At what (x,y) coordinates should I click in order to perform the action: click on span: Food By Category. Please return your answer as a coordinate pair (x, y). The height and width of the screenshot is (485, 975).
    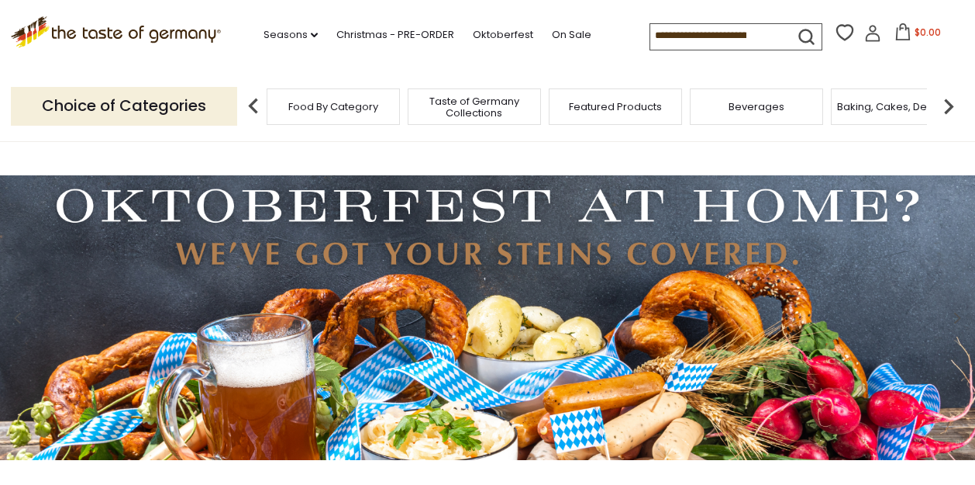
    Looking at the image, I should click on (333, 106).